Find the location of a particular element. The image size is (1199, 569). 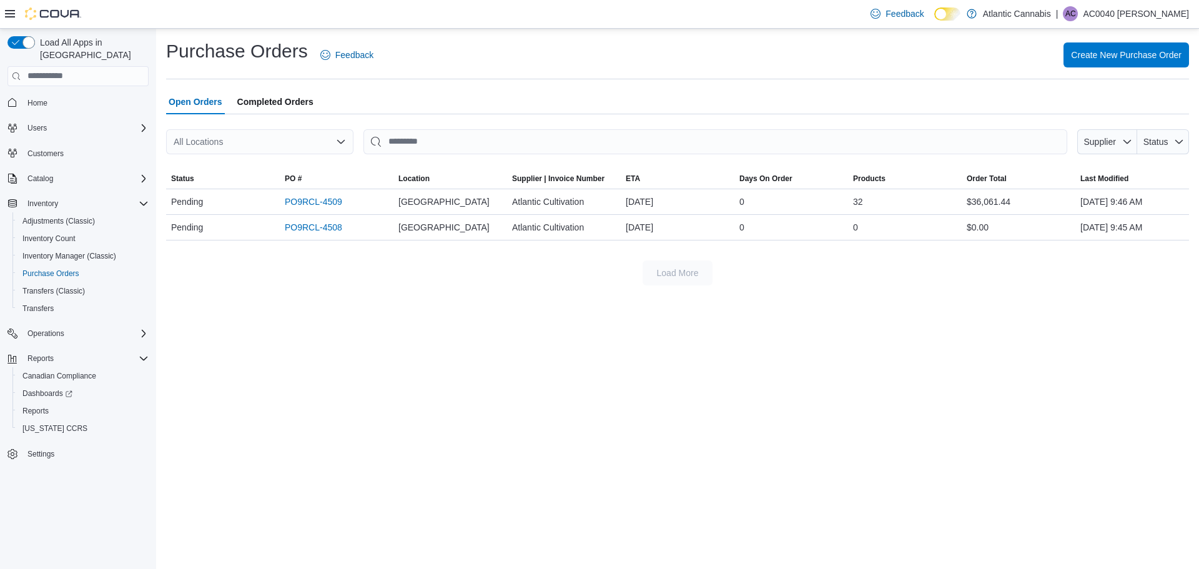

a: Canadian Compliance is located at coordinates (59, 376).